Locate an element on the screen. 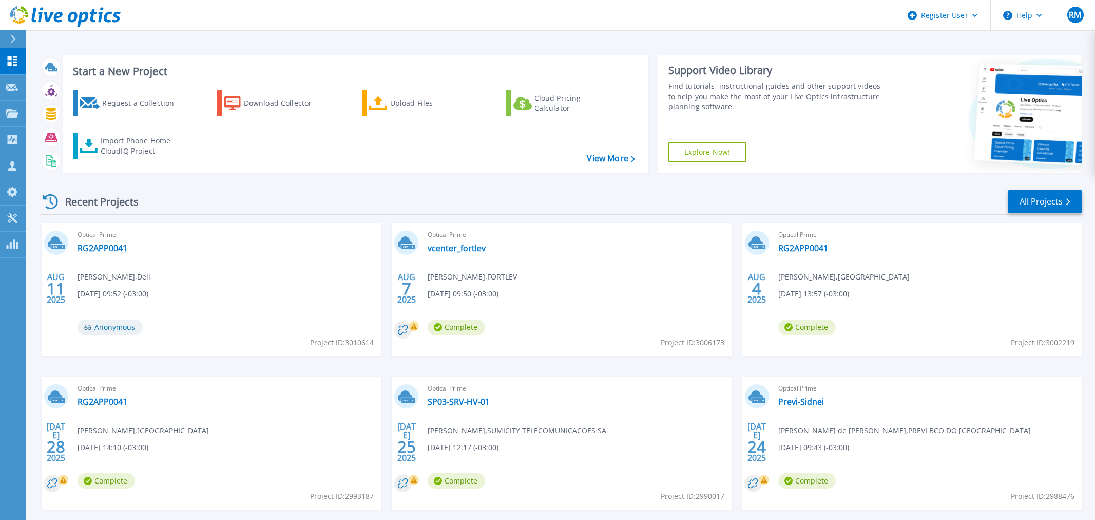 This screenshot has height=520, width=1095. span: 4 is located at coordinates (757, 288).